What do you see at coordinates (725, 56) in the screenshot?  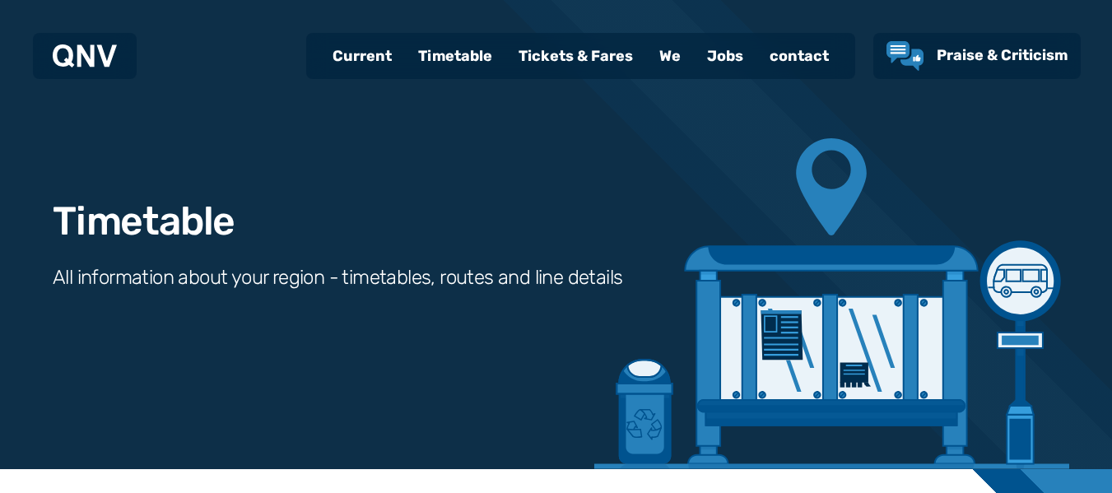 I see `font: Jobs` at bounding box center [725, 56].